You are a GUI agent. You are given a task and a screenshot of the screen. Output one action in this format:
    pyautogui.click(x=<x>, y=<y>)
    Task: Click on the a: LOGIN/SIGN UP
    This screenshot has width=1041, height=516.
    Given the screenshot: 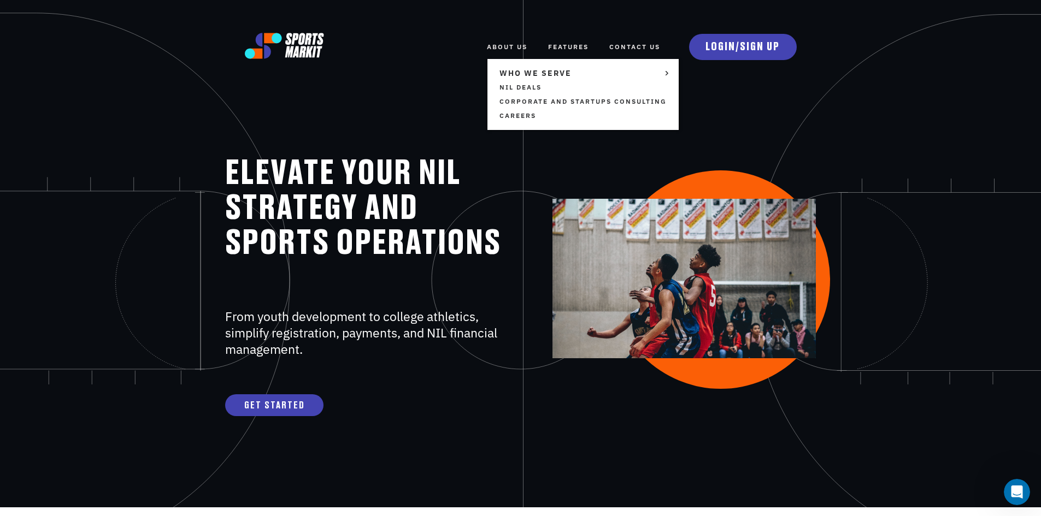 What is the action you would take?
    pyautogui.click(x=743, y=47)
    